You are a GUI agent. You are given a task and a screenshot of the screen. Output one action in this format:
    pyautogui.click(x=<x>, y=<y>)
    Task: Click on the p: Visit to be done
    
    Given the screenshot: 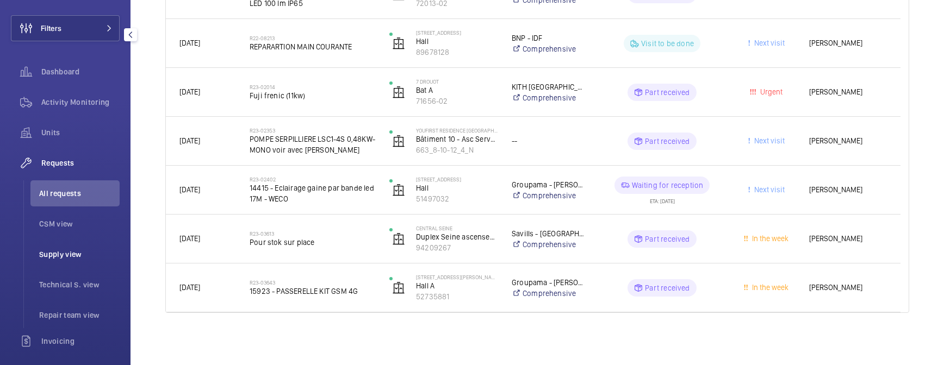 What is the action you would take?
    pyautogui.click(x=667, y=43)
    